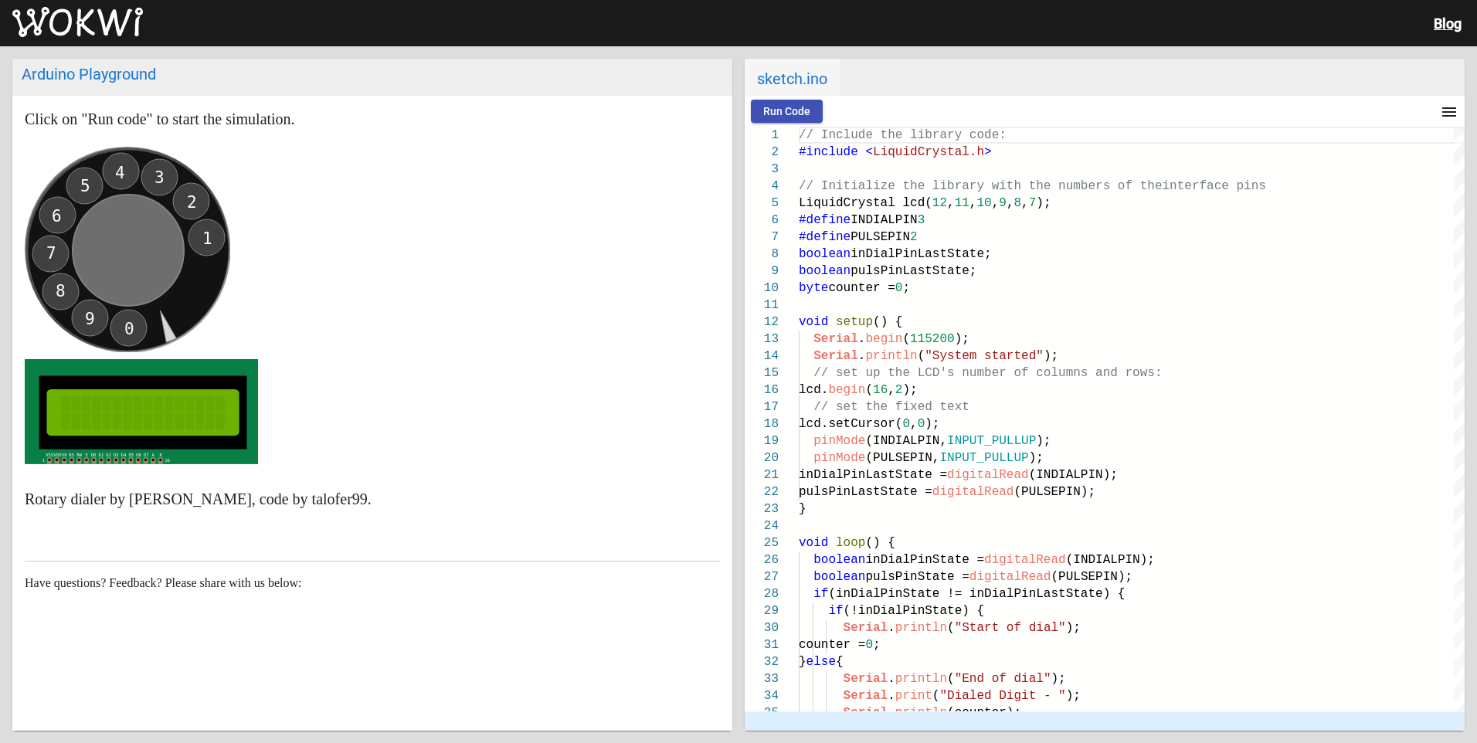 The width and height of the screenshot is (1477, 743). Describe the element at coordinates (835, 611) in the screenshot. I see `span: if` at that location.